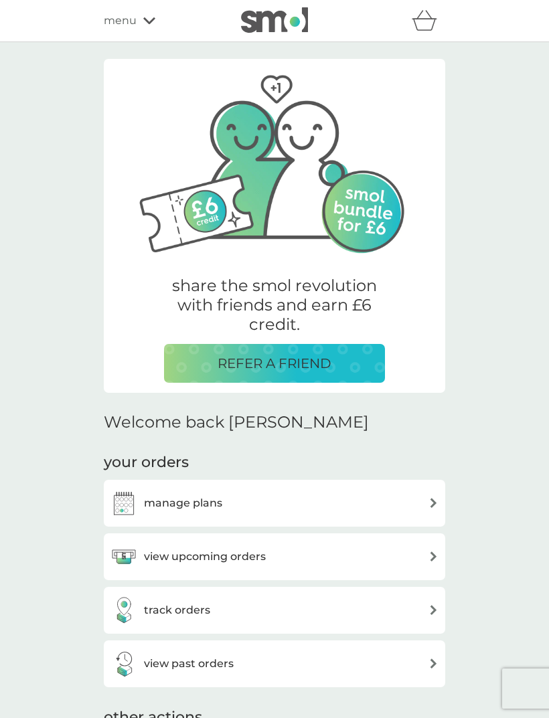 The height and width of the screenshot is (718, 549). What do you see at coordinates (205, 557) in the screenshot?
I see `h3: view upcoming orders` at bounding box center [205, 557].